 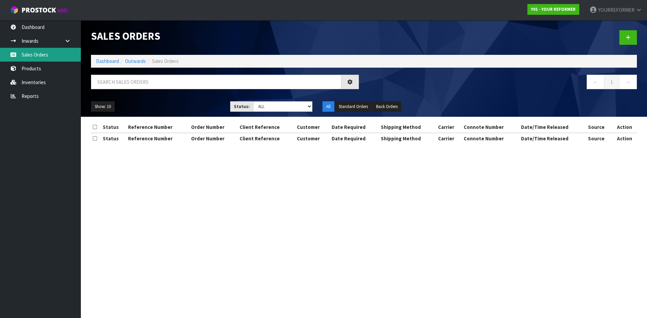 I want to click on span: ProStock, so click(x=39, y=10).